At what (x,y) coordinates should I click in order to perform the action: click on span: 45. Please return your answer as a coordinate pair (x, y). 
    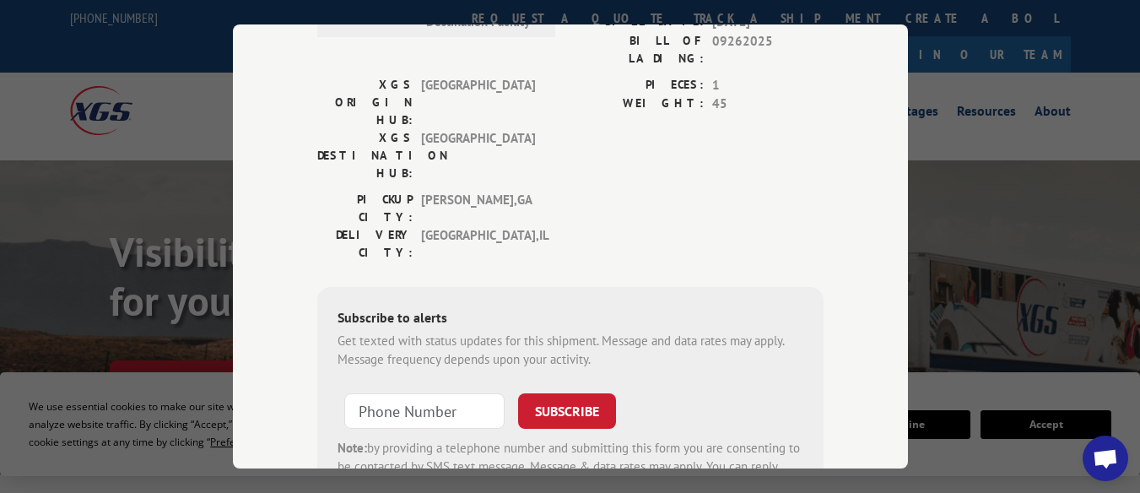
    Looking at the image, I should click on (768, 104).